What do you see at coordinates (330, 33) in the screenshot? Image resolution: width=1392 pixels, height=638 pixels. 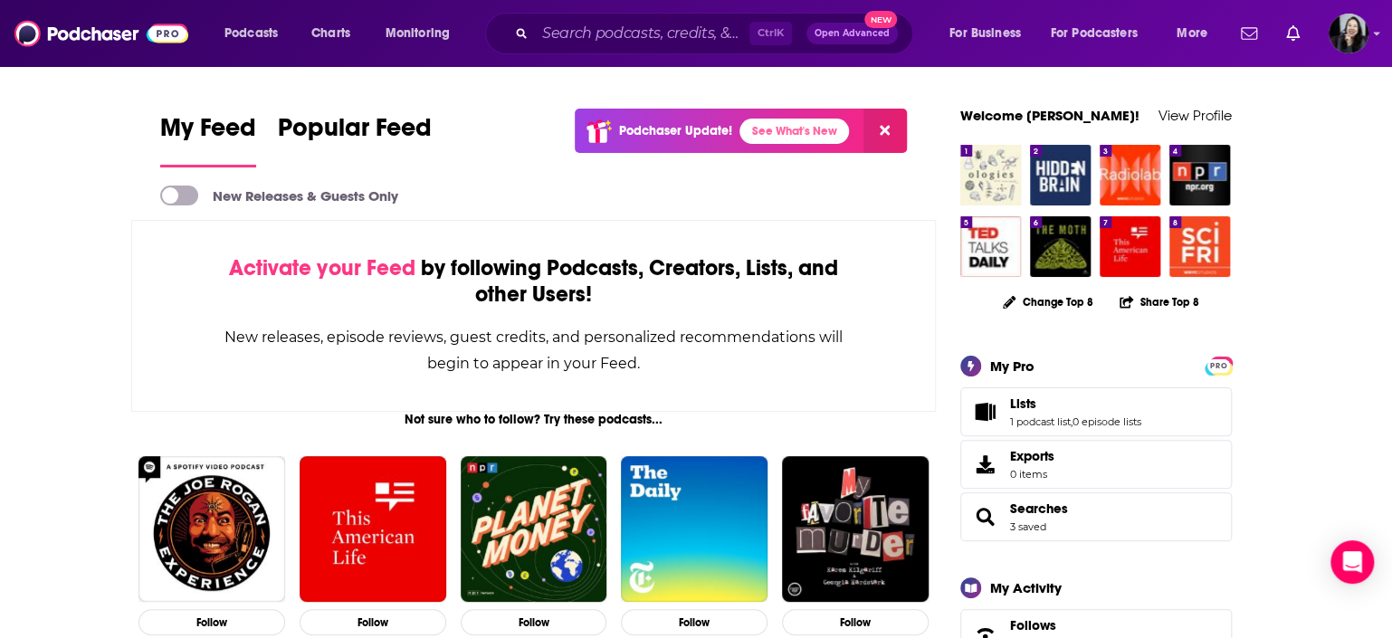 I see `a: Charts` at bounding box center [330, 33].